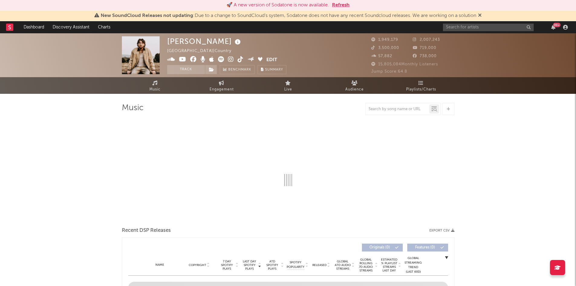 The width and height of the screenshot is (576, 286). What do you see at coordinates (425, 247) in the screenshot?
I see `span: Features ( 0 )` at bounding box center [425, 247].